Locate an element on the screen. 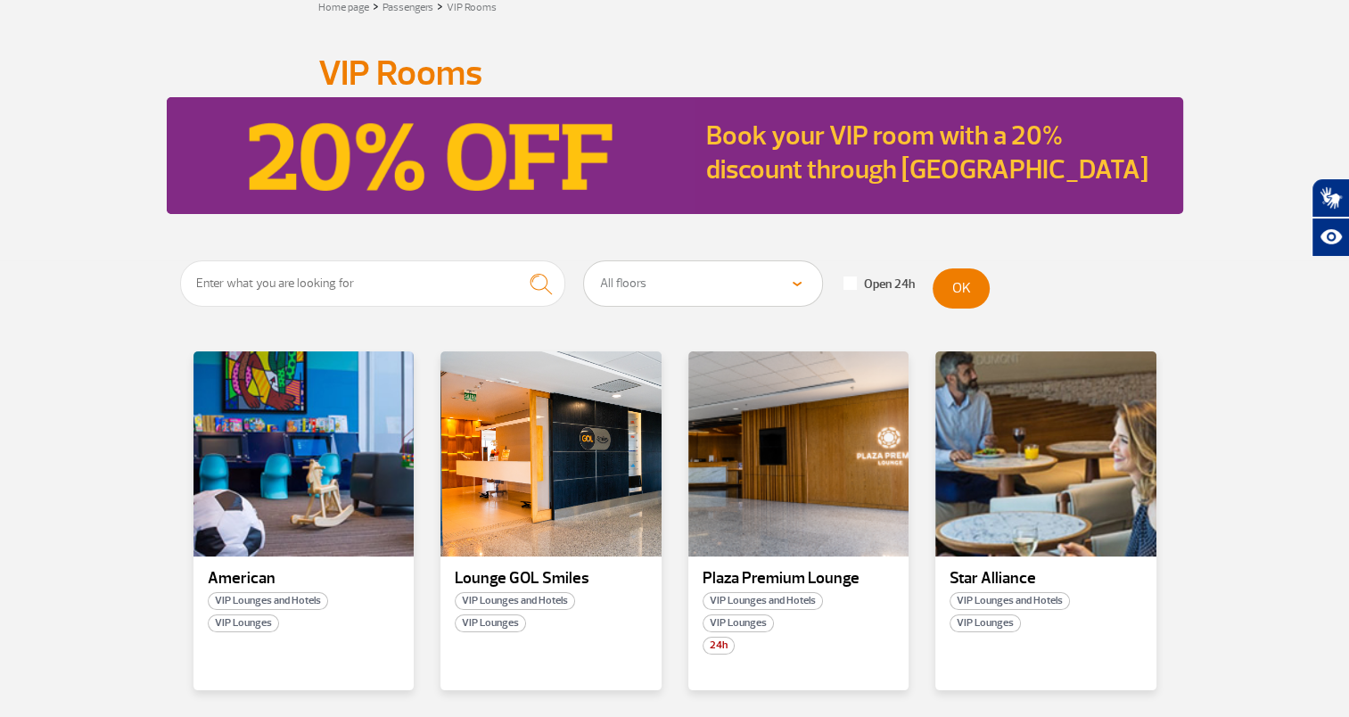  p: Plaza Premium Lounge is located at coordinates (799, 579).